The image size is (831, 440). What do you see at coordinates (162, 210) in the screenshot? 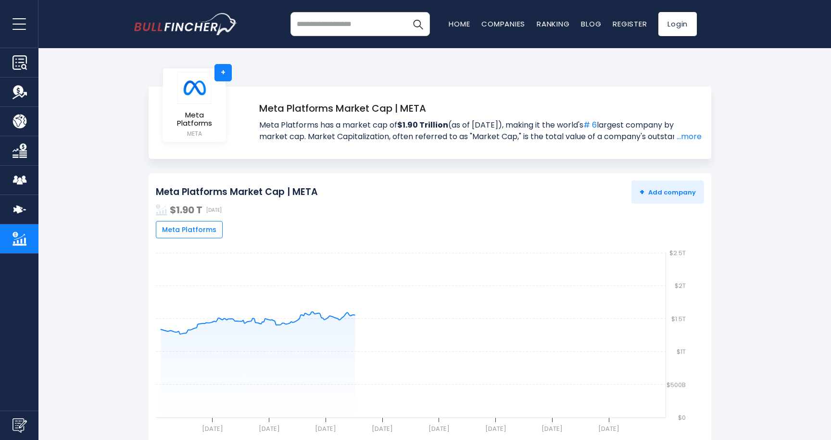
I see `img: addasd` at bounding box center [162, 210].